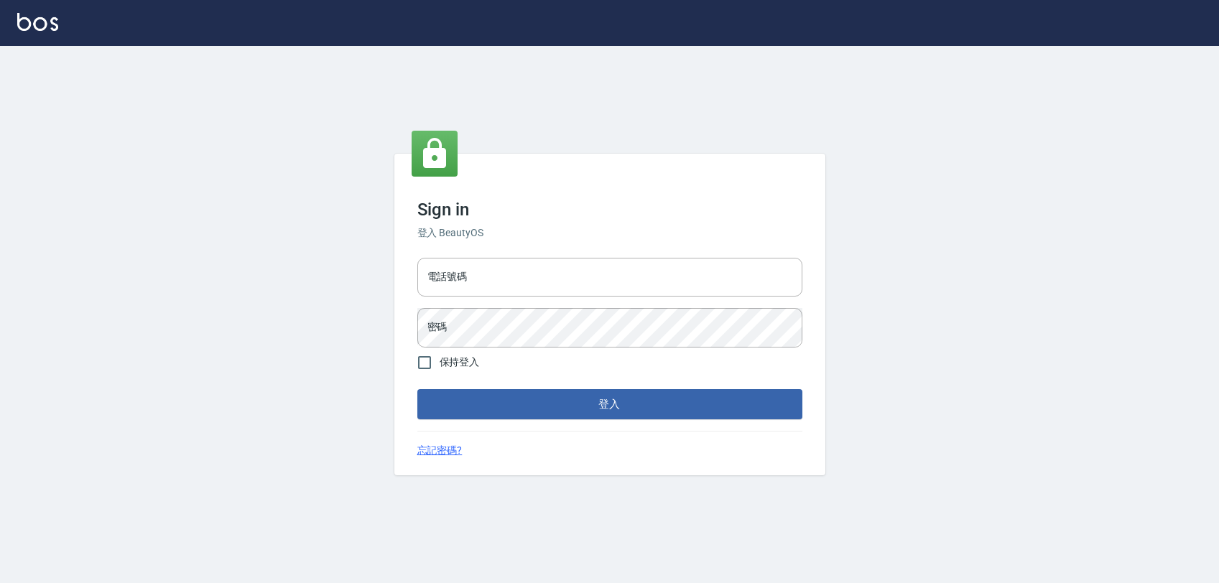 The height and width of the screenshot is (583, 1219). What do you see at coordinates (610, 404) in the screenshot?
I see `button: 登入` at bounding box center [610, 404].